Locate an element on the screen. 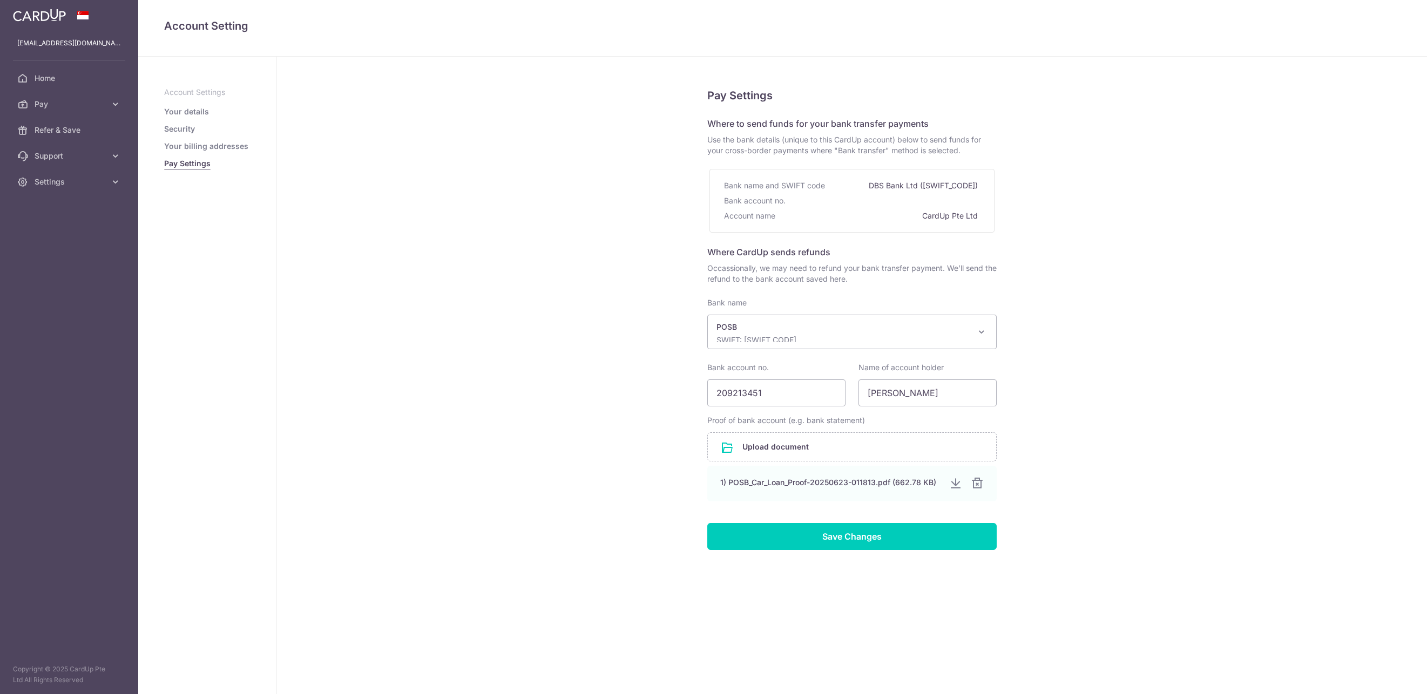  label: Bank account no. is located at coordinates (738, 368).